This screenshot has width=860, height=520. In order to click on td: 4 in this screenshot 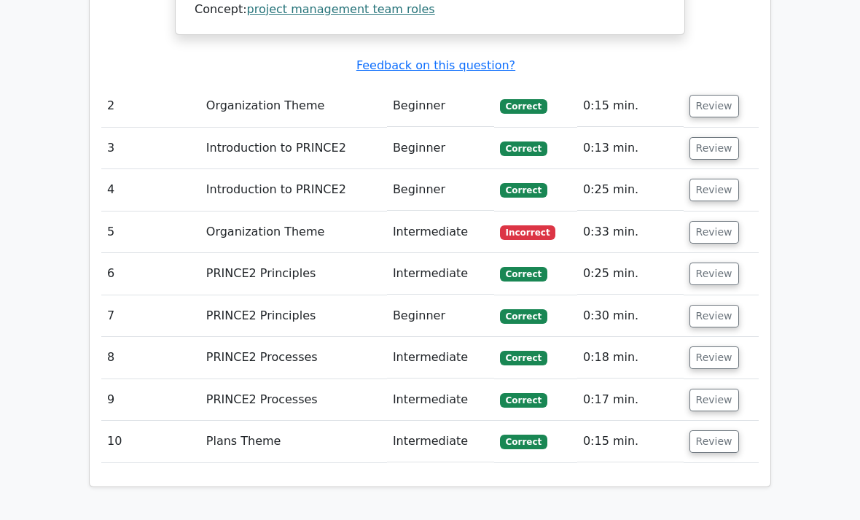, I will do `click(151, 190)`.